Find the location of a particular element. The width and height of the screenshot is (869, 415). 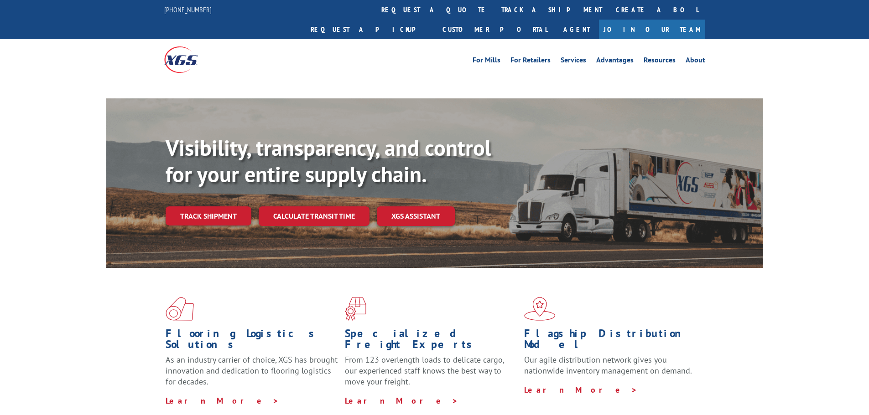

a: Agent is located at coordinates (576, 29).